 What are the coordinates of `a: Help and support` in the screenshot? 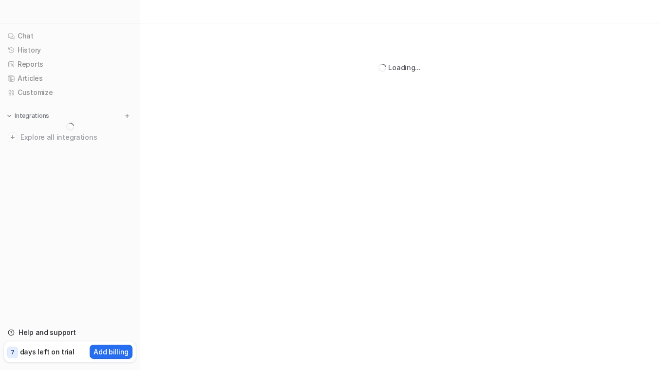 It's located at (70, 333).